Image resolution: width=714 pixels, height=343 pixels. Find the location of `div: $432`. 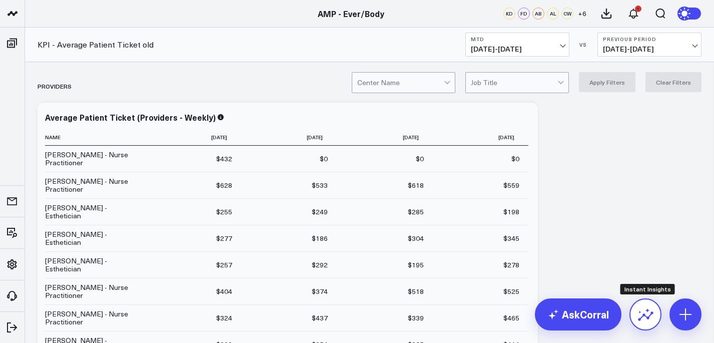

div: $432 is located at coordinates (224, 159).